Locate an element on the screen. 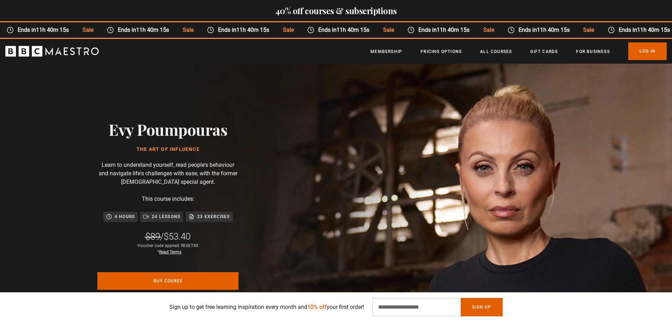 Image resolution: width=672 pixels, height=322 pixels. a: Gift Cards is located at coordinates (544, 52).